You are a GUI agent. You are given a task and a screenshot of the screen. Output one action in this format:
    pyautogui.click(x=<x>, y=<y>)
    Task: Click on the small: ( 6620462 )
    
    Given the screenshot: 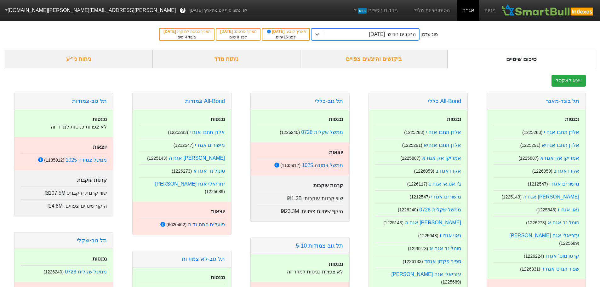 What is the action you would take?
    pyautogui.click(x=176, y=224)
    